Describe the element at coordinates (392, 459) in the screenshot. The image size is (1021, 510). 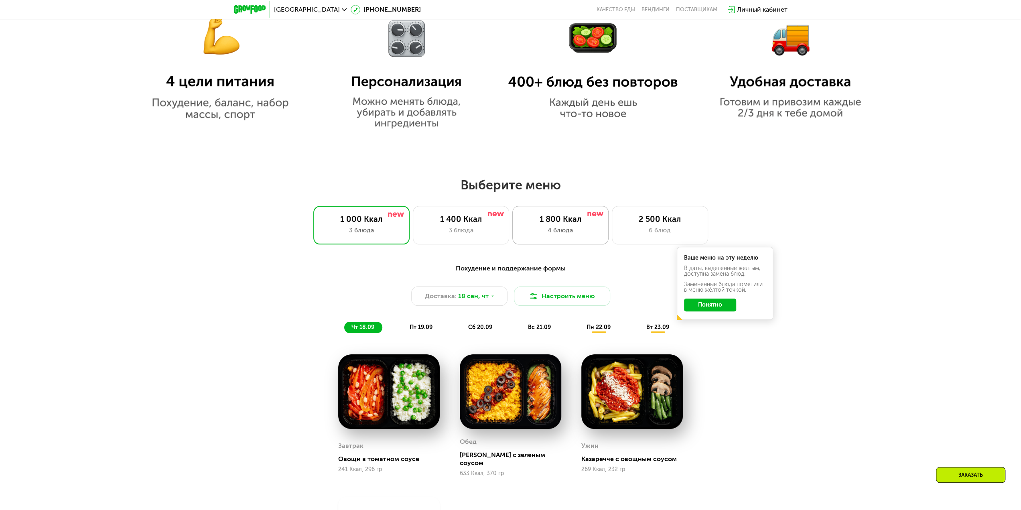
I see `div: Овощи в томатном соусе` at that location.